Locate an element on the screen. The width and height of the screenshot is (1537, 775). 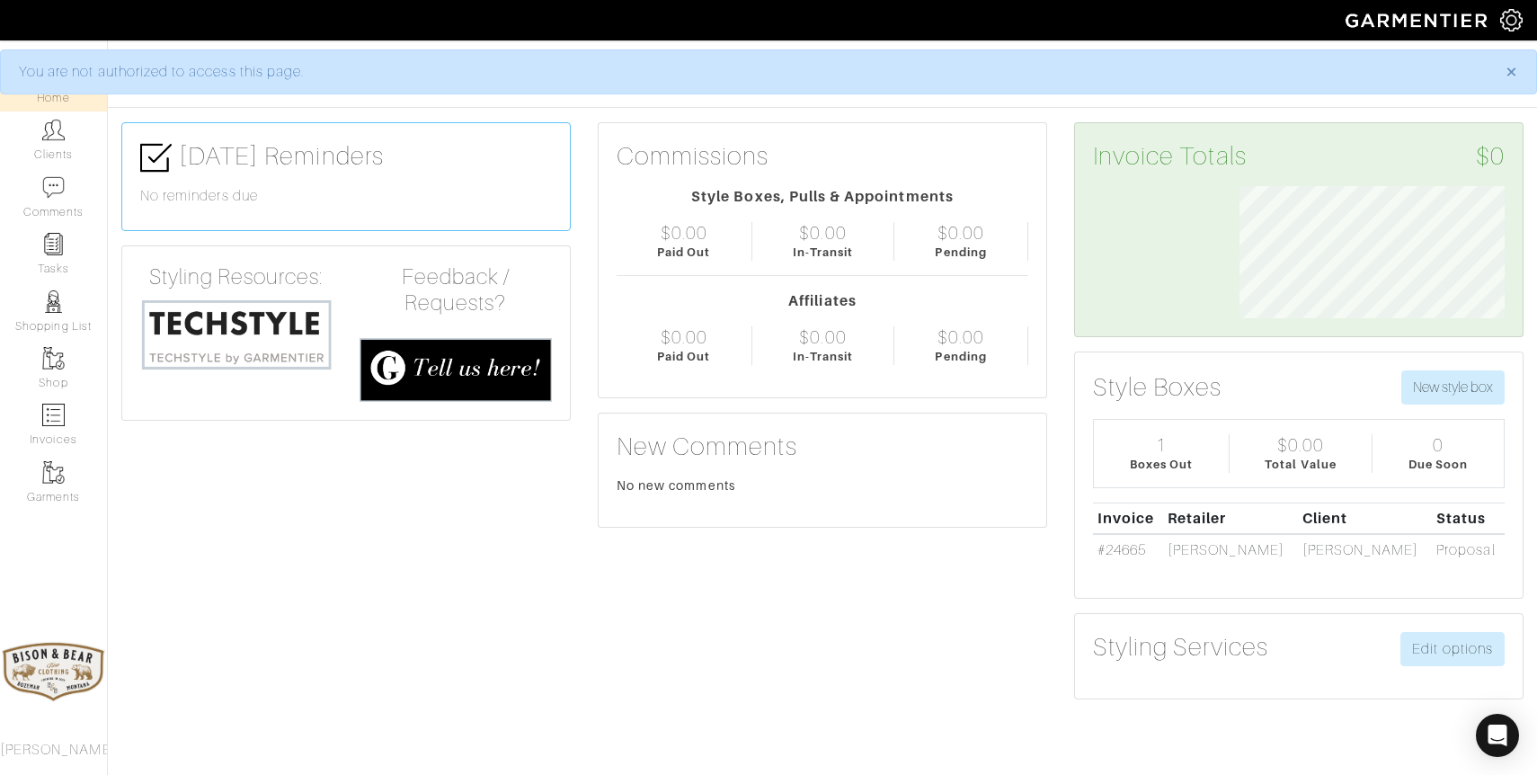
div: 0 is located at coordinates (1438, 445).